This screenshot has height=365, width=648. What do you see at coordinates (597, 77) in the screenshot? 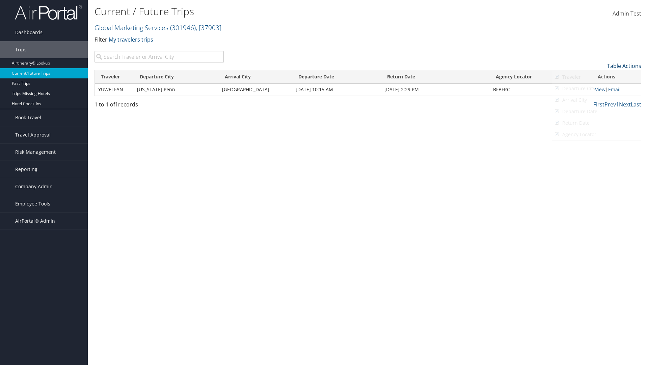
I see `a: Traveler` at bounding box center [597, 77].